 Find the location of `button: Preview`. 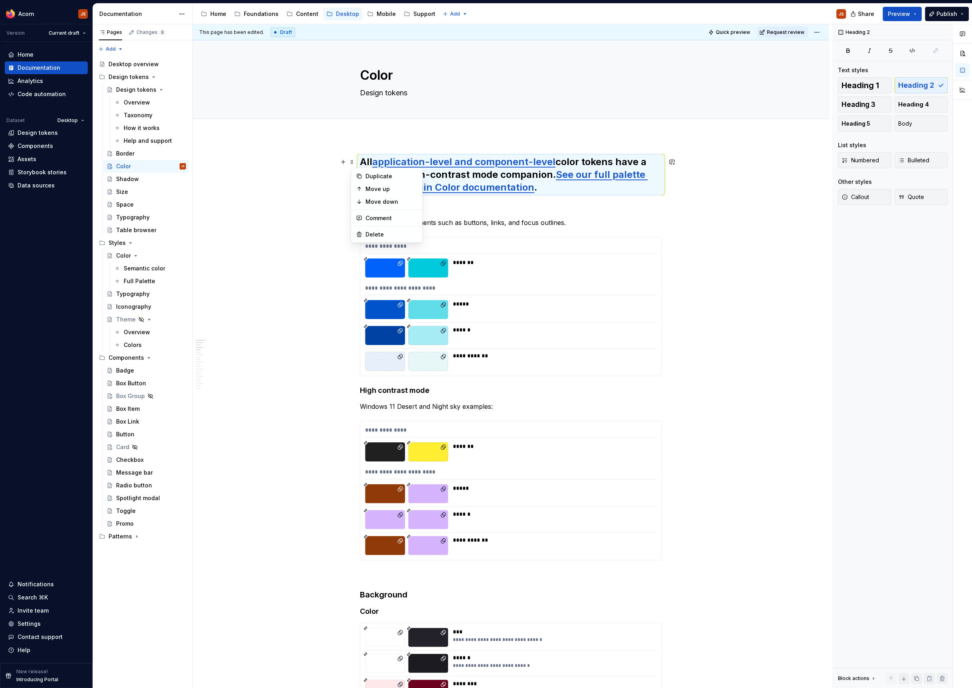

button: Preview is located at coordinates (902, 14).